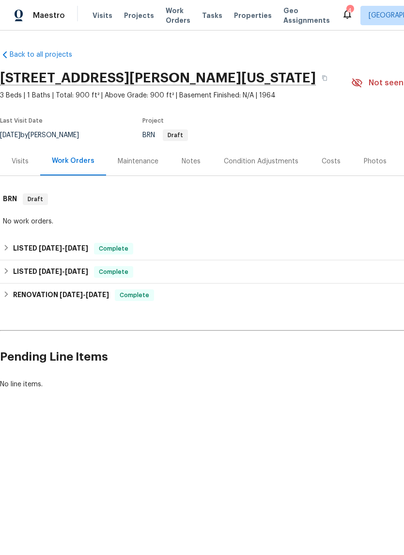  Describe the element at coordinates (10, 199) in the screenshot. I see `h6: BRN` at that location.